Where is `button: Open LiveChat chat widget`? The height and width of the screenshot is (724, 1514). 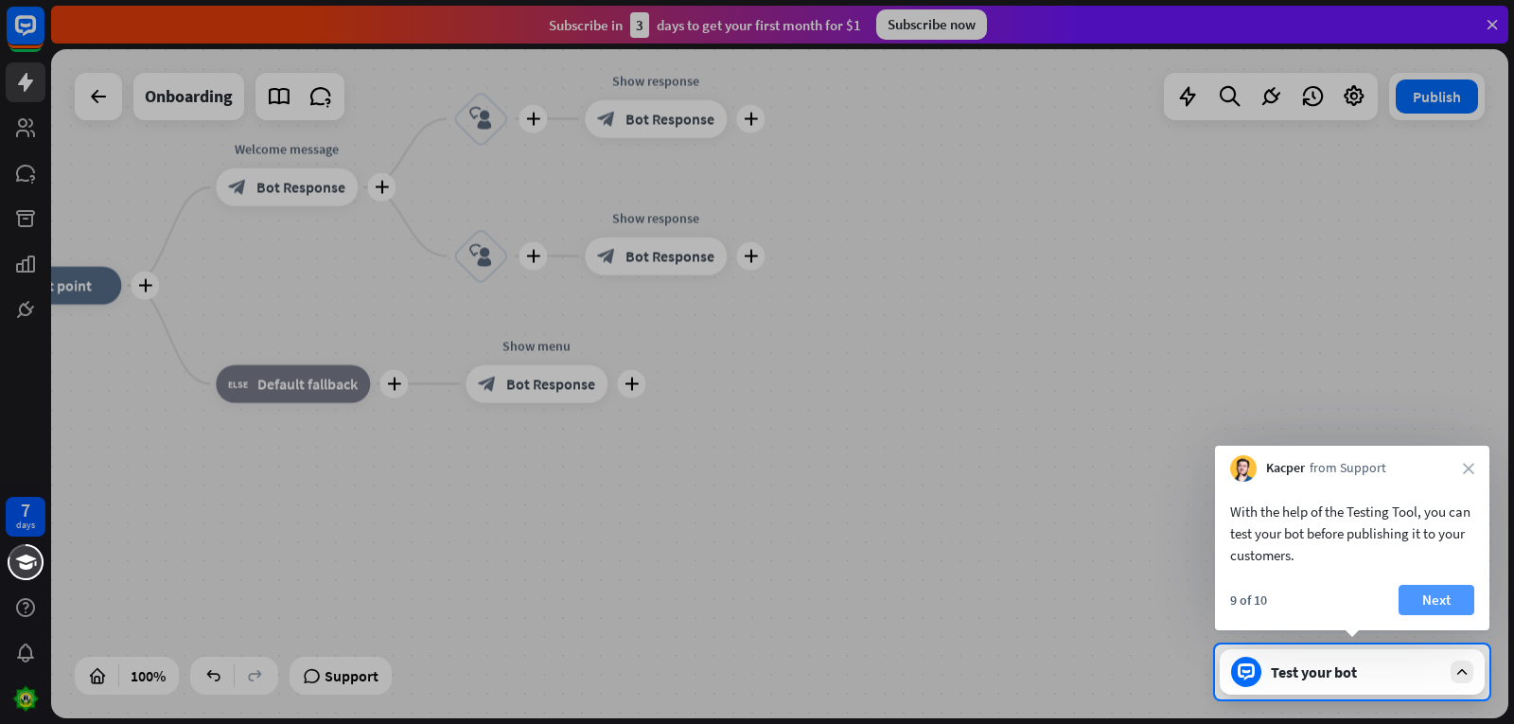 button: Open LiveChat chat widget is located at coordinates (44, 36).